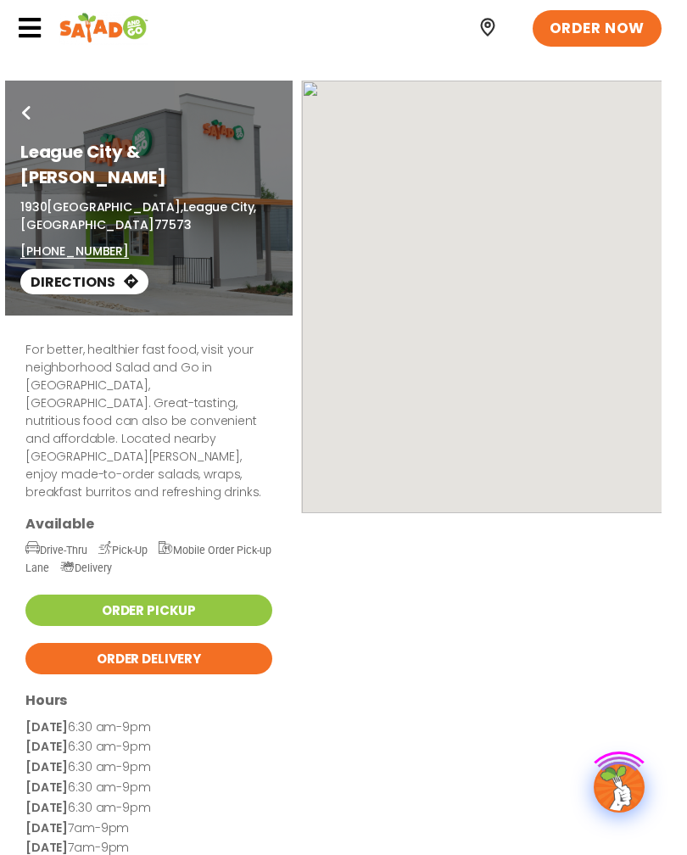 The width and height of the screenshot is (687, 855). Describe the element at coordinates (597, 29) in the screenshot. I see `span: ORDER NOW` at that location.